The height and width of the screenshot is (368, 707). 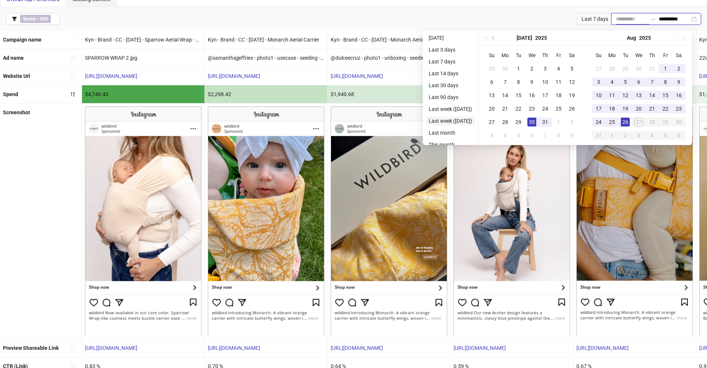 I want to click on td: 2025-08-08, so click(x=665, y=82).